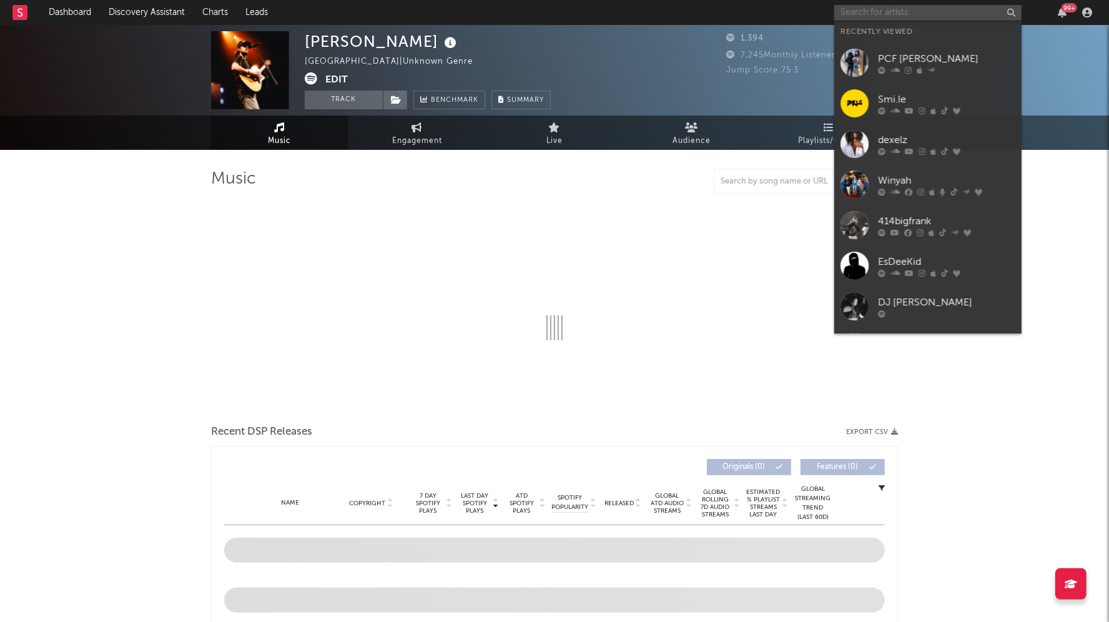  I want to click on div: Winyah, so click(947, 180).